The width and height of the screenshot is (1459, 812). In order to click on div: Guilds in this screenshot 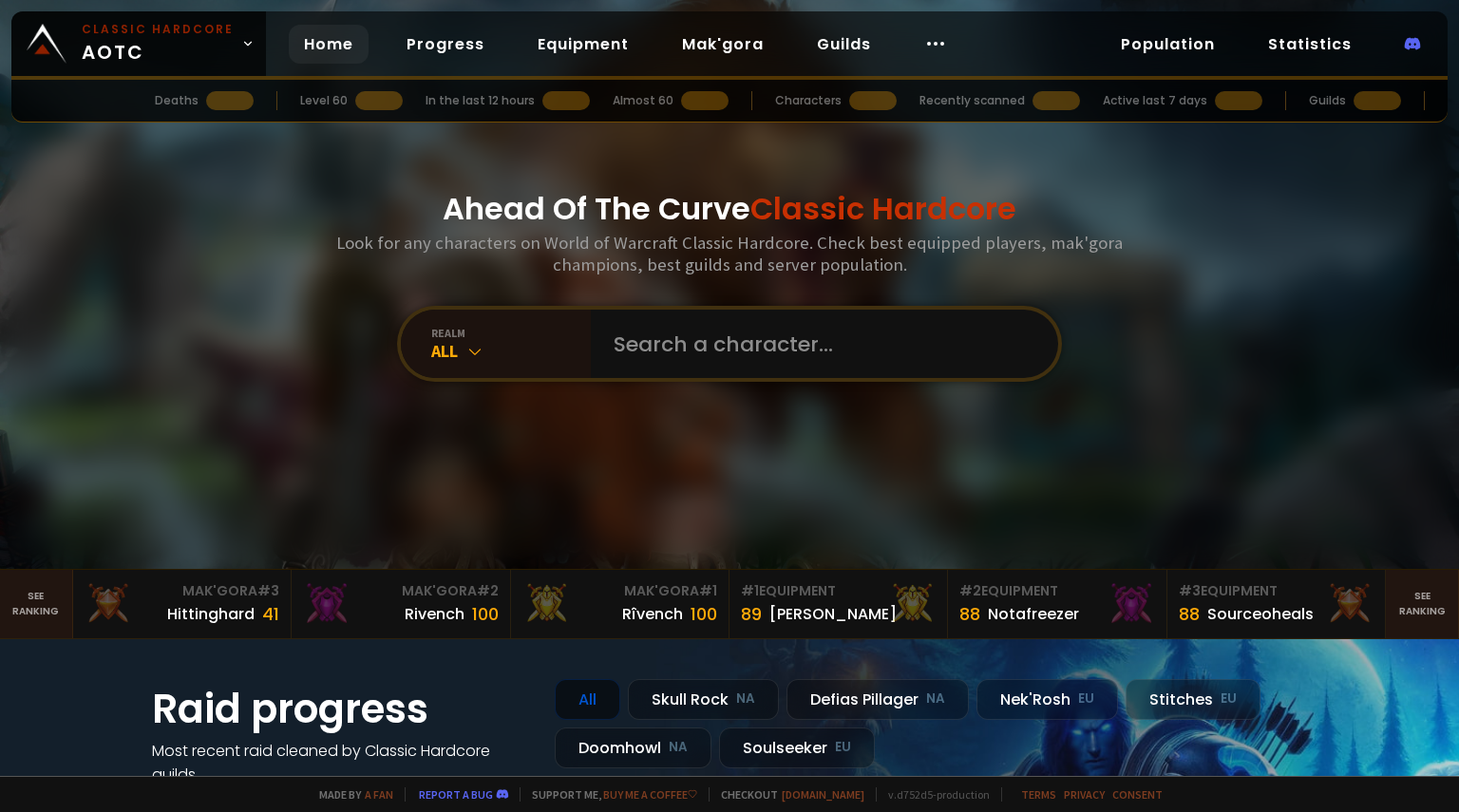, I will do `click(1326, 101)`.